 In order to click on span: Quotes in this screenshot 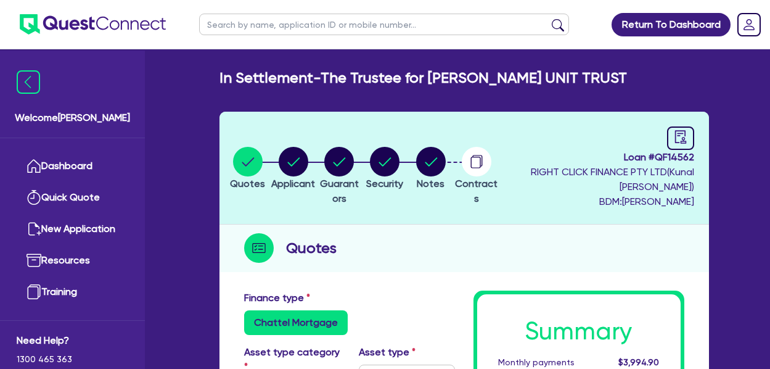, I will do `click(247, 183)`.